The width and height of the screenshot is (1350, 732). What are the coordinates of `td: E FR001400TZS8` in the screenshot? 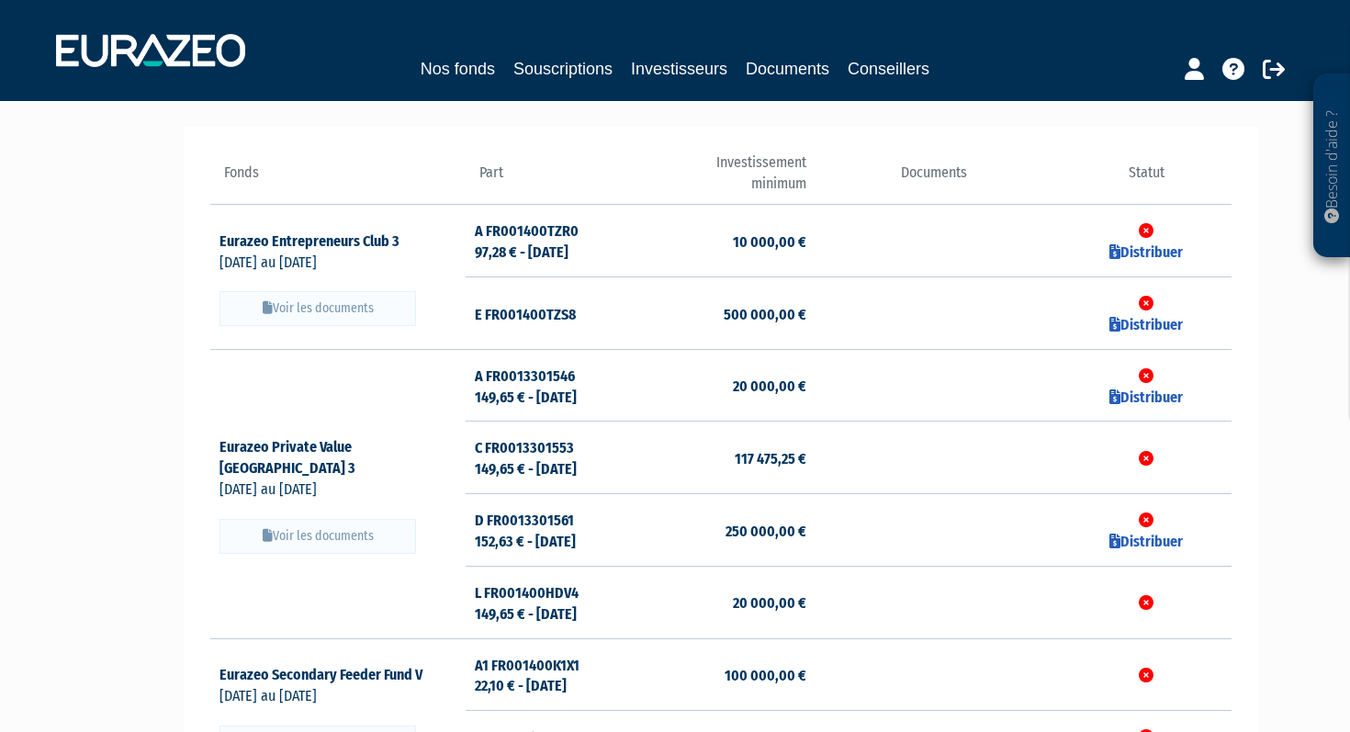 It's located at (550, 313).